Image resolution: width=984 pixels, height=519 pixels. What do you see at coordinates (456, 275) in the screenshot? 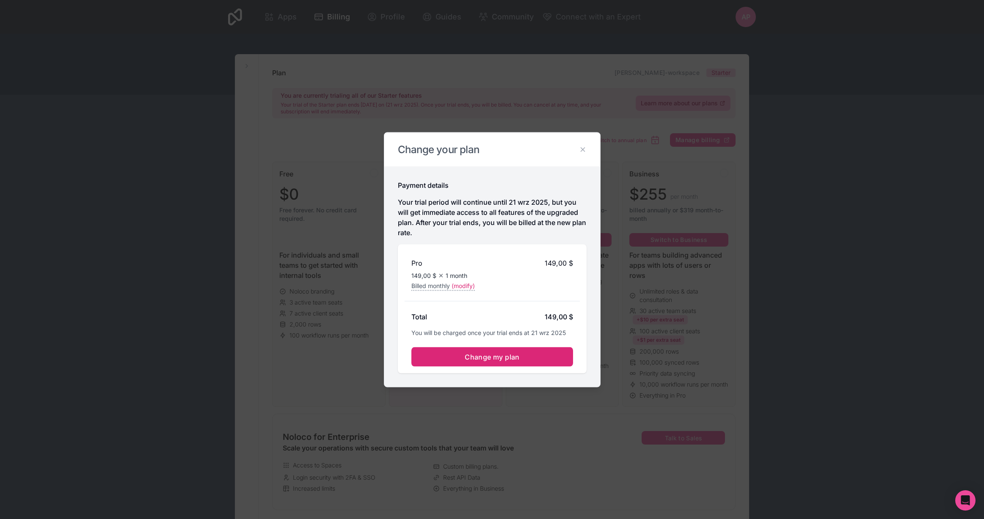
I see `span: 1 month` at bounding box center [456, 275].